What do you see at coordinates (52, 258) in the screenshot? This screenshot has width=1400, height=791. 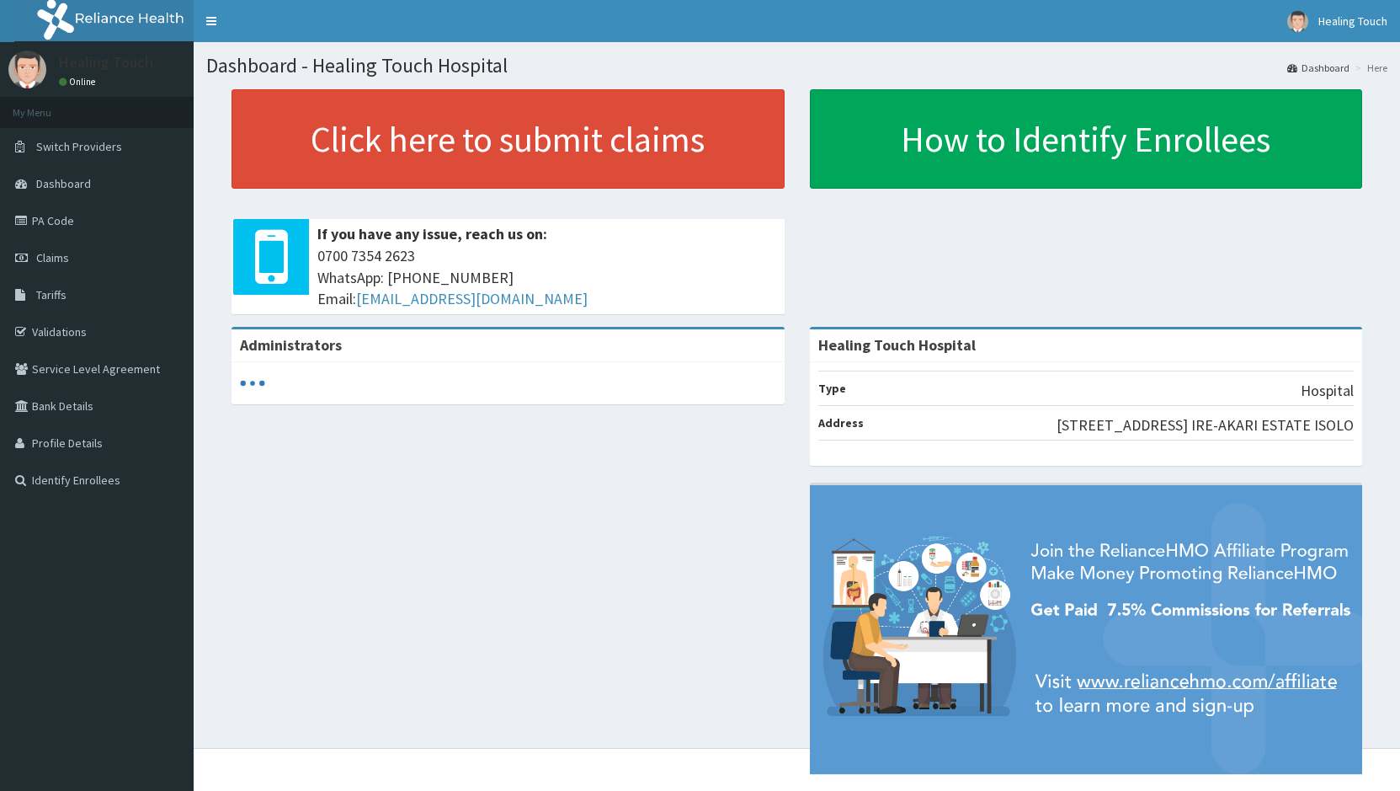 I see `span: Claims` at bounding box center [52, 258].